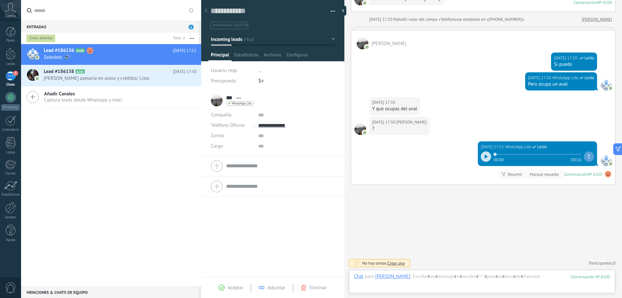  I want to click on span: Añadir Canales, so click(83, 94).